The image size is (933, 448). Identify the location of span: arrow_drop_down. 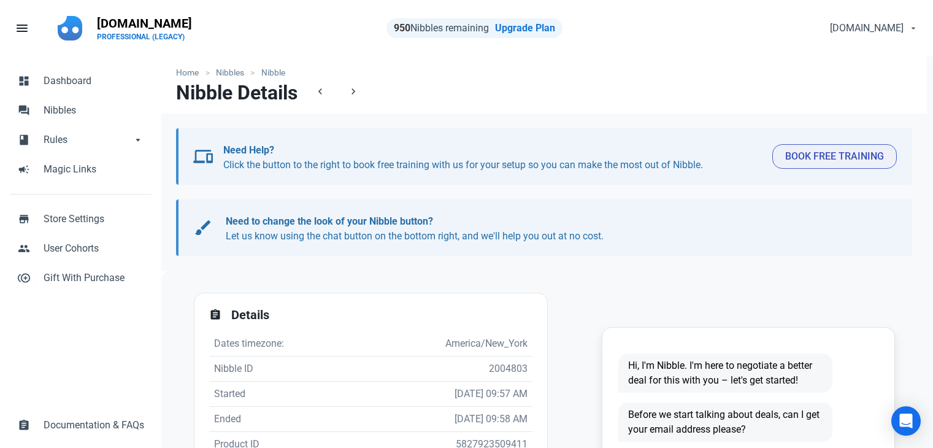
(138, 139).